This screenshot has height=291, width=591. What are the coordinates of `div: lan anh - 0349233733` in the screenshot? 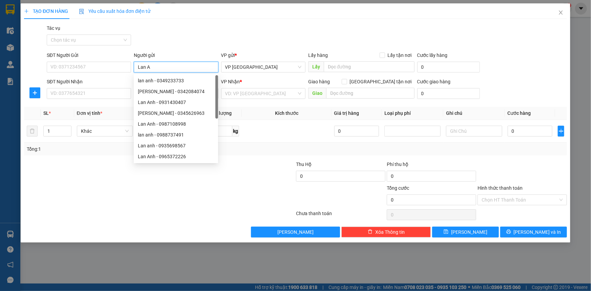 It's located at (176, 81).